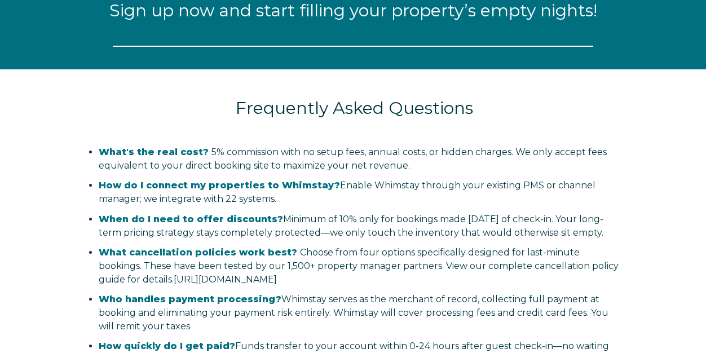 The image size is (706, 353). I want to click on span: Enable Whimstay through your existing PMS or channel manager; we integrate with 22 systems., so click(347, 192).